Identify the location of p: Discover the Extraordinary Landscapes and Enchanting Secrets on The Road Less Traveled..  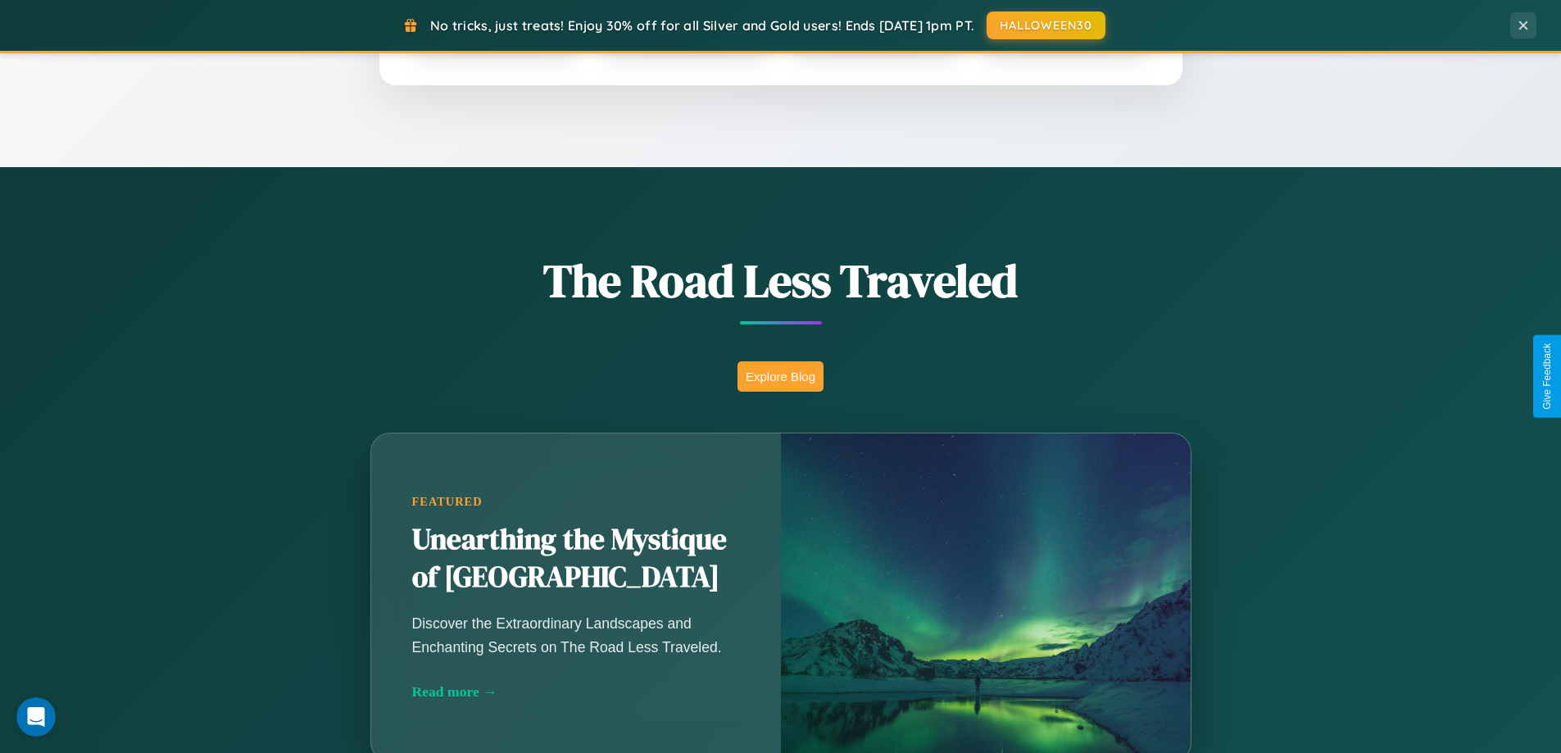
(576, 635).